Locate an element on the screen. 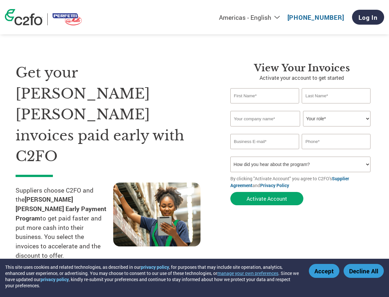 The width and height of the screenshot is (389, 297). button: Decline All is located at coordinates (363, 271).